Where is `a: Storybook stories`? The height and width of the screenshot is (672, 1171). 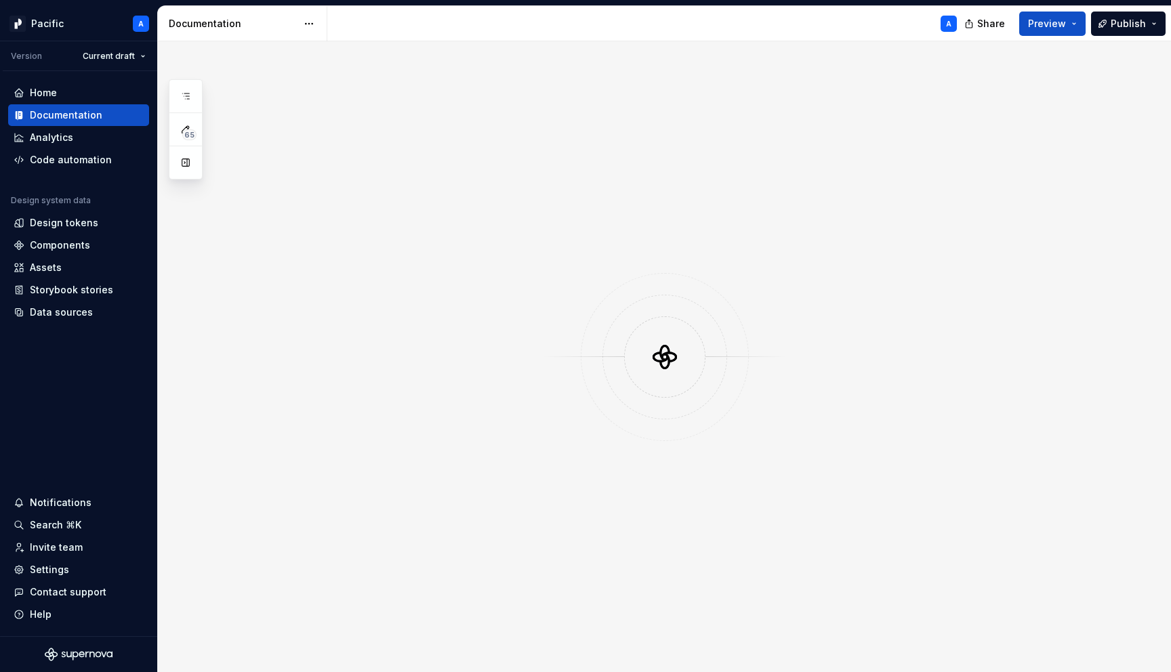 a: Storybook stories is located at coordinates (79, 290).